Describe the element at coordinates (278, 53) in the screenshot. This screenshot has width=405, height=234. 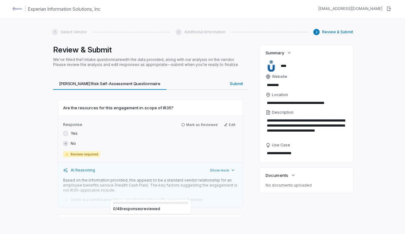
I see `button: Summary` at that location.